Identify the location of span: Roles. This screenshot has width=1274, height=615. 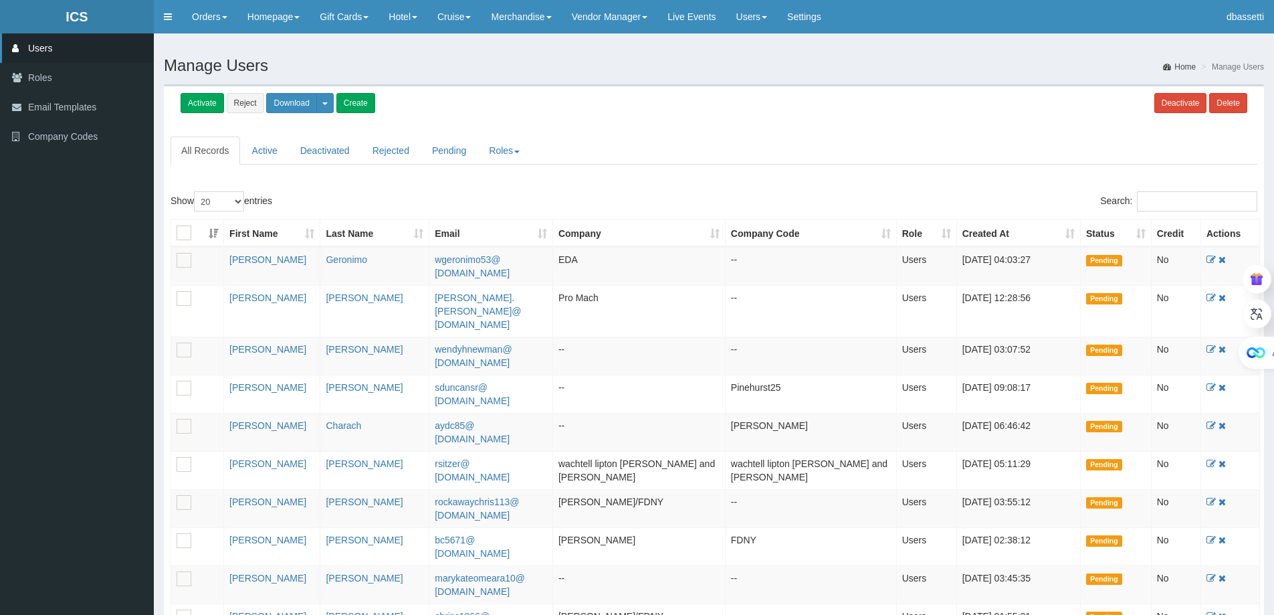
(40, 78).